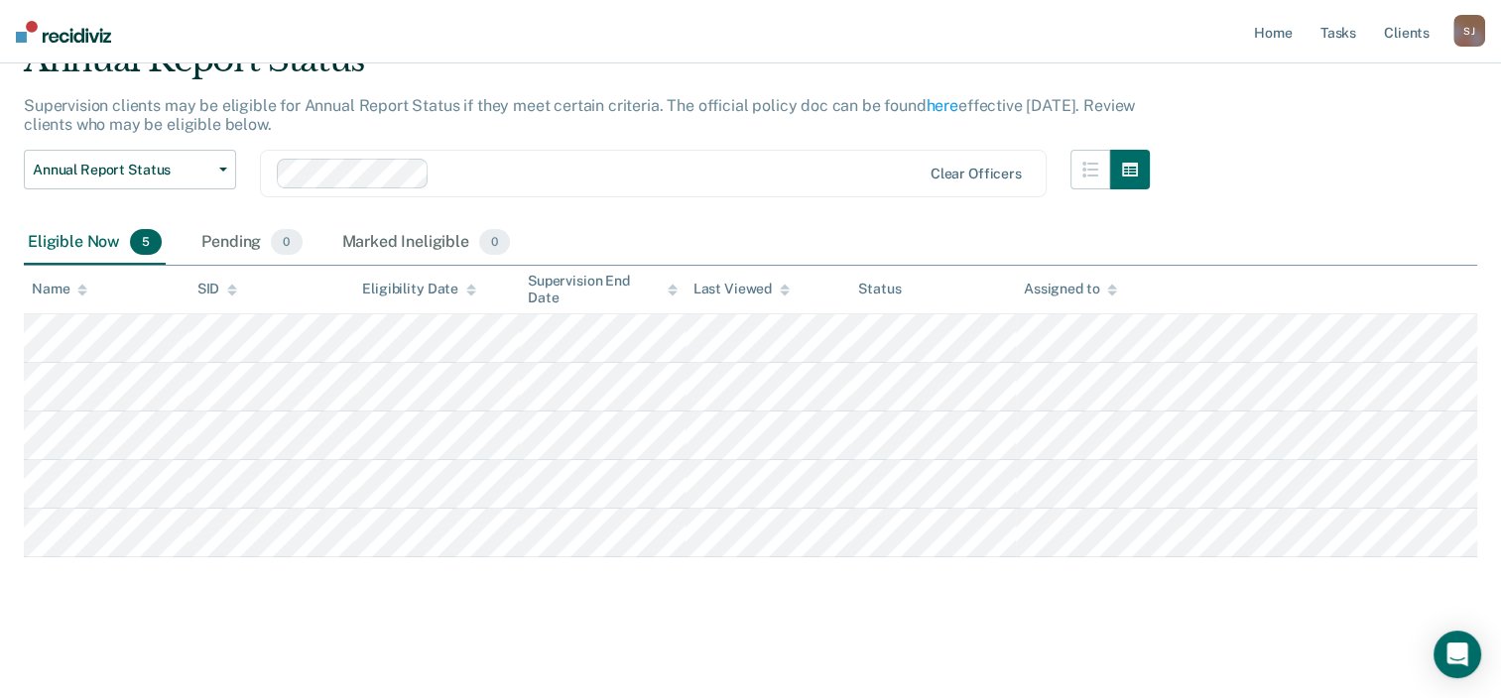  Describe the element at coordinates (130, 170) in the screenshot. I see `button: Annual Report Status` at that location.